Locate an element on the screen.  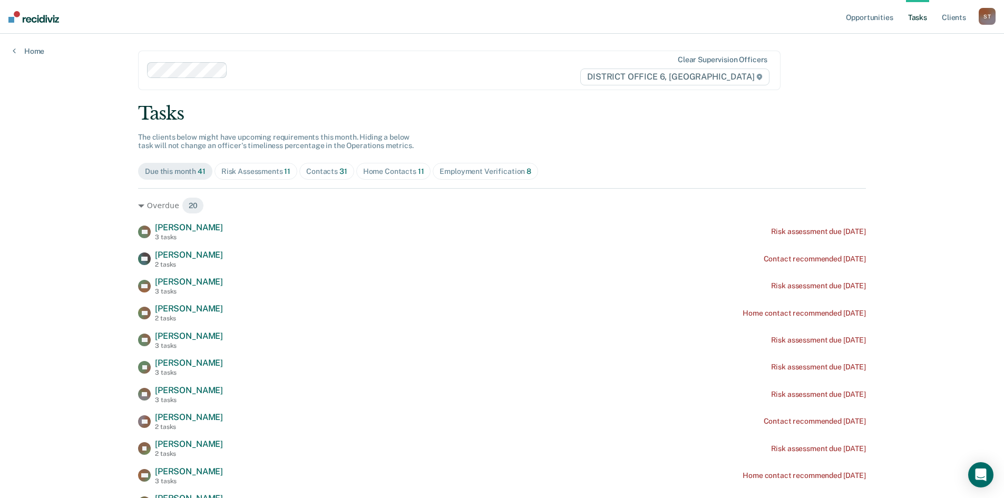
div: Due this month is located at coordinates (175, 171).